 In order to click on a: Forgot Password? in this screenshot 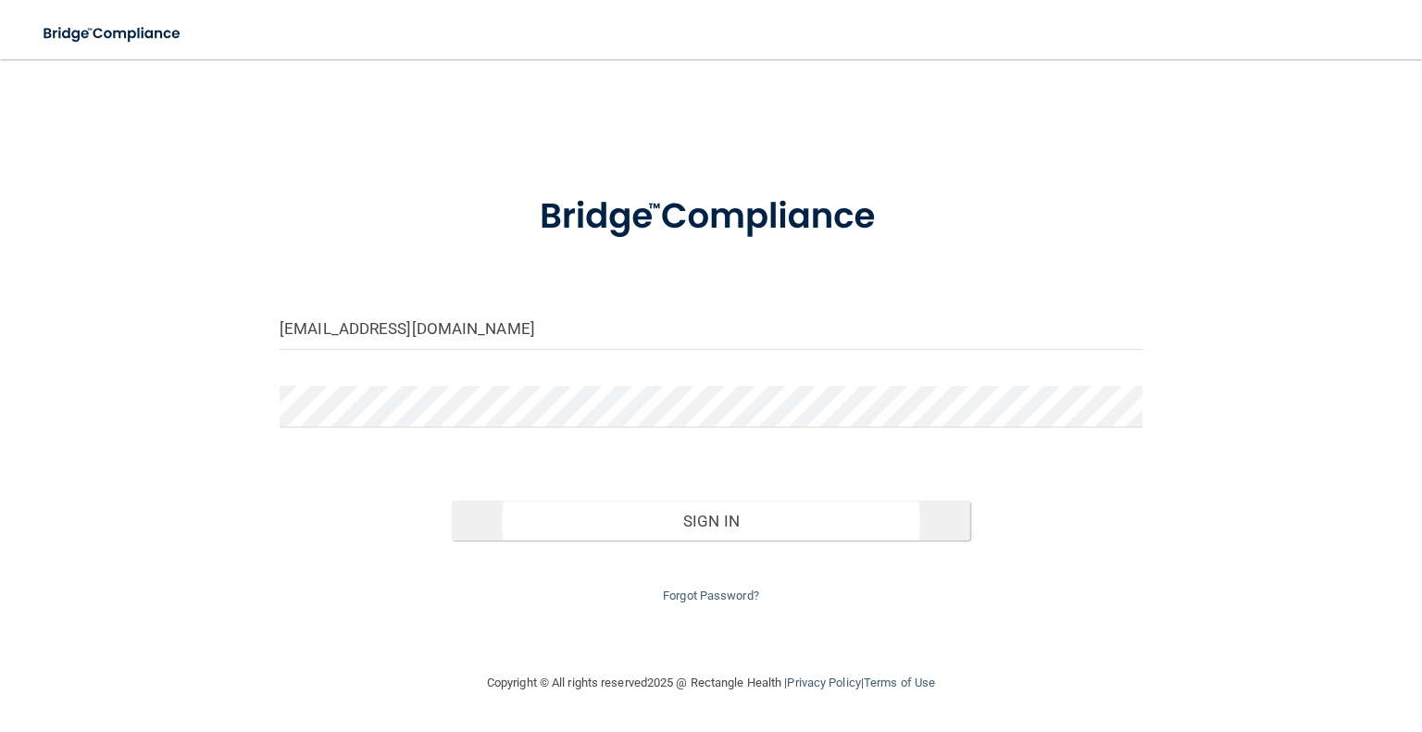, I will do `click(711, 595)`.